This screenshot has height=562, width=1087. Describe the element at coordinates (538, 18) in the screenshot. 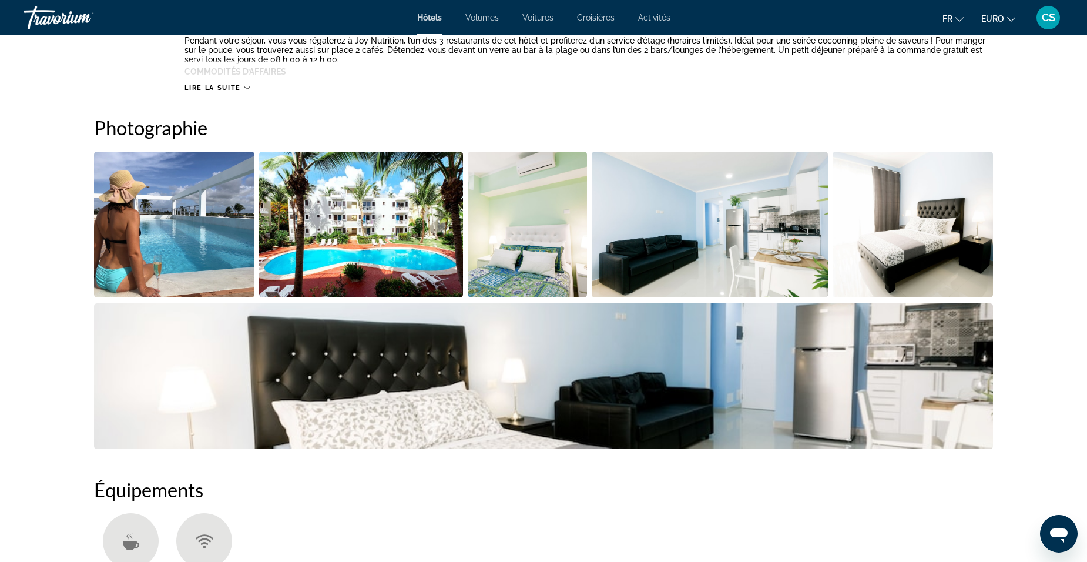

I see `span: Voitures` at that location.